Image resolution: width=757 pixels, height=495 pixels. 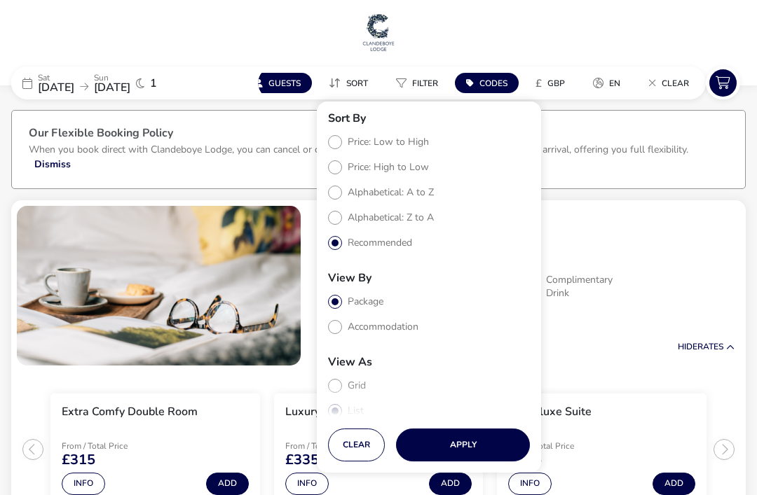 I want to click on naf-pibe-menu-bar-item: Sort, so click(x=351, y=83).